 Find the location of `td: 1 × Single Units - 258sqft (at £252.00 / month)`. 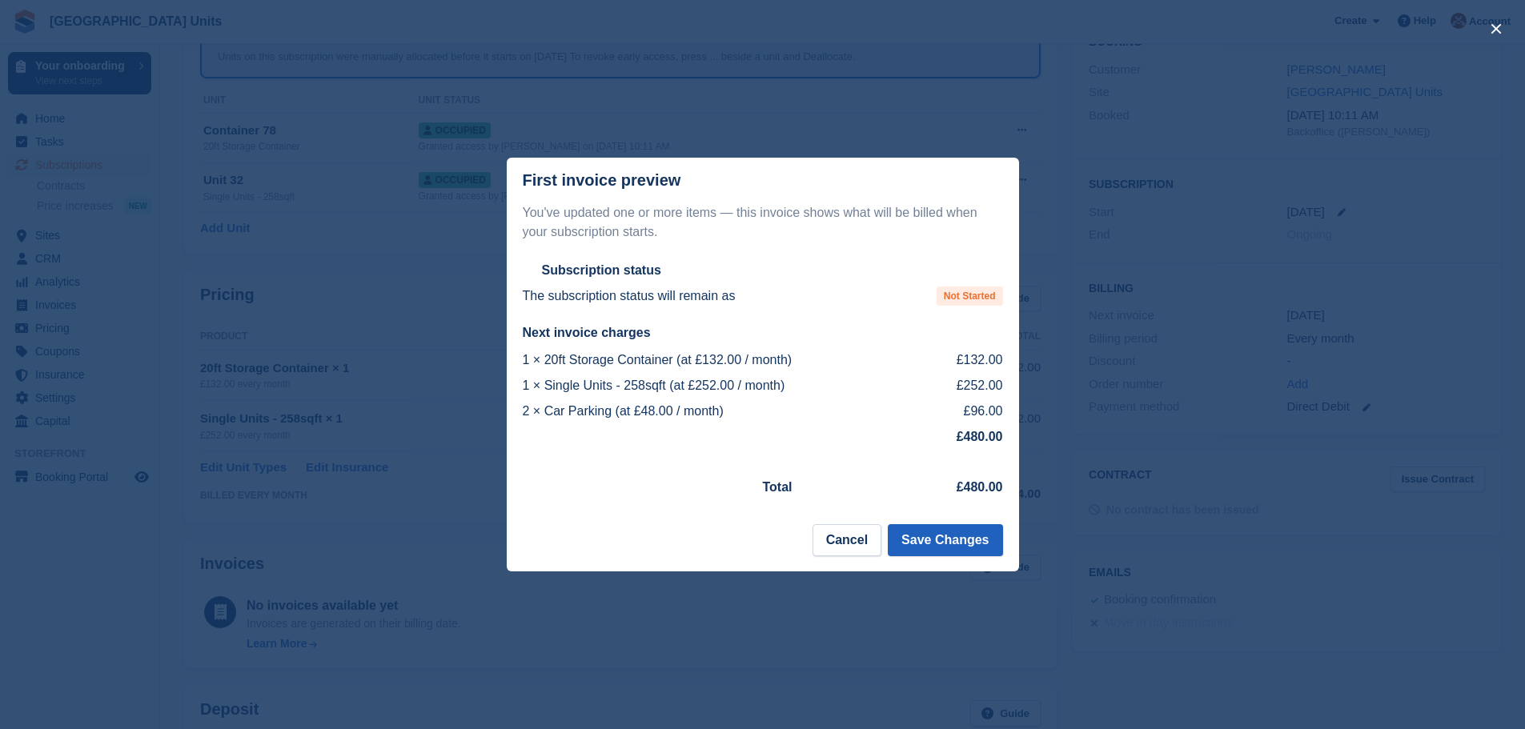

td: 1 × Single Units - 258sqft (at £252.00 / month) is located at coordinates (728, 386).